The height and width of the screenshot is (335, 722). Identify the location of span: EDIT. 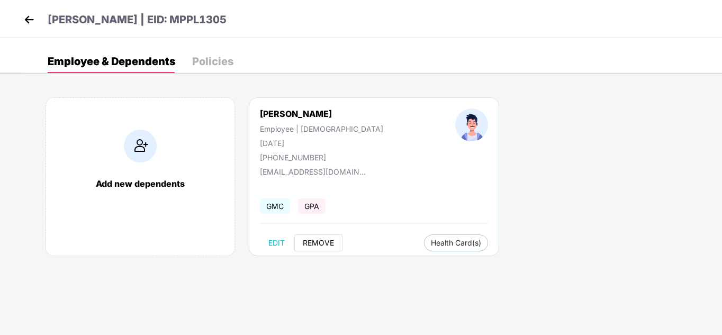
(276, 243).